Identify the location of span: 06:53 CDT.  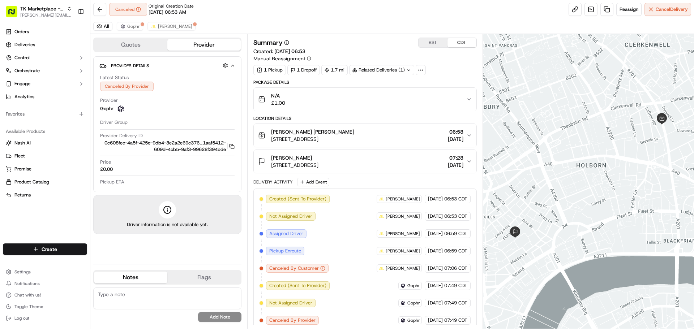
(456, 216).